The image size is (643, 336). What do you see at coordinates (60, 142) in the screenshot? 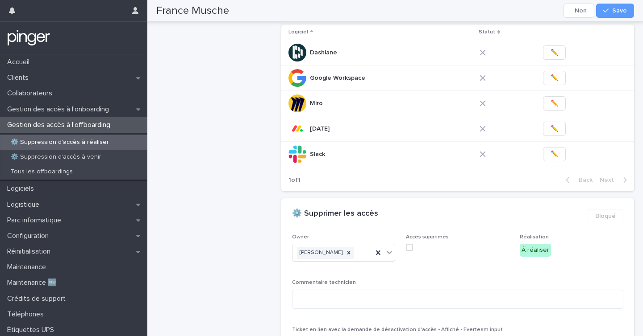
I see `p: ⚙️ Suppression d'accès à réaliser` at bounding box center [60, 142].